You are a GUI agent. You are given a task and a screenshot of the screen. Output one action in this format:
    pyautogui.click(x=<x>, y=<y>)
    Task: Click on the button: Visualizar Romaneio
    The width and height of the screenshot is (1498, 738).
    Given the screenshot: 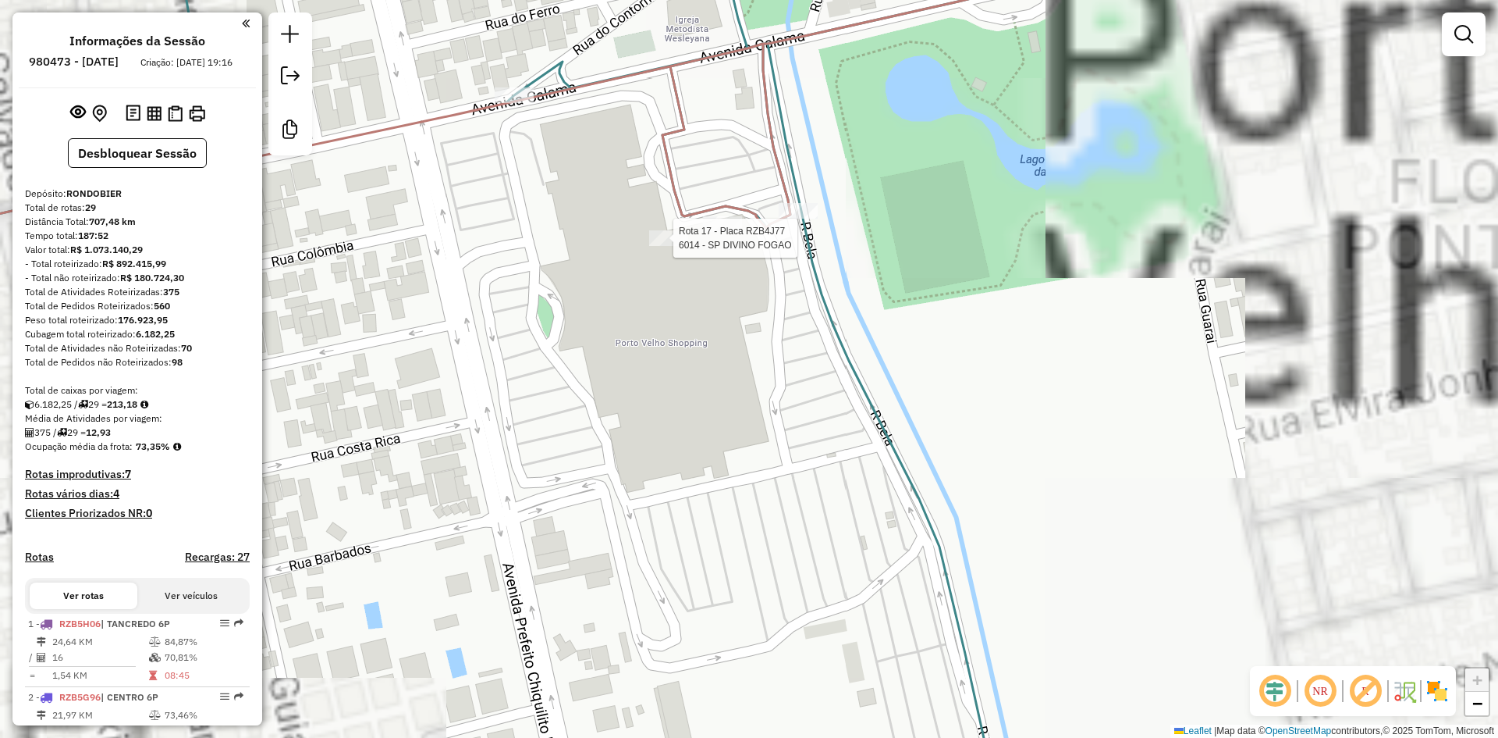 What is the action you would take?
    pyautogui.click(x=175, y=113)
    